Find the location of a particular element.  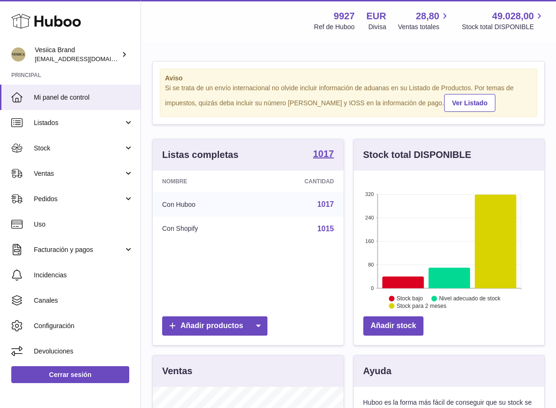

a: 28,80 Ventas totales is located at coordinates (424, 21).